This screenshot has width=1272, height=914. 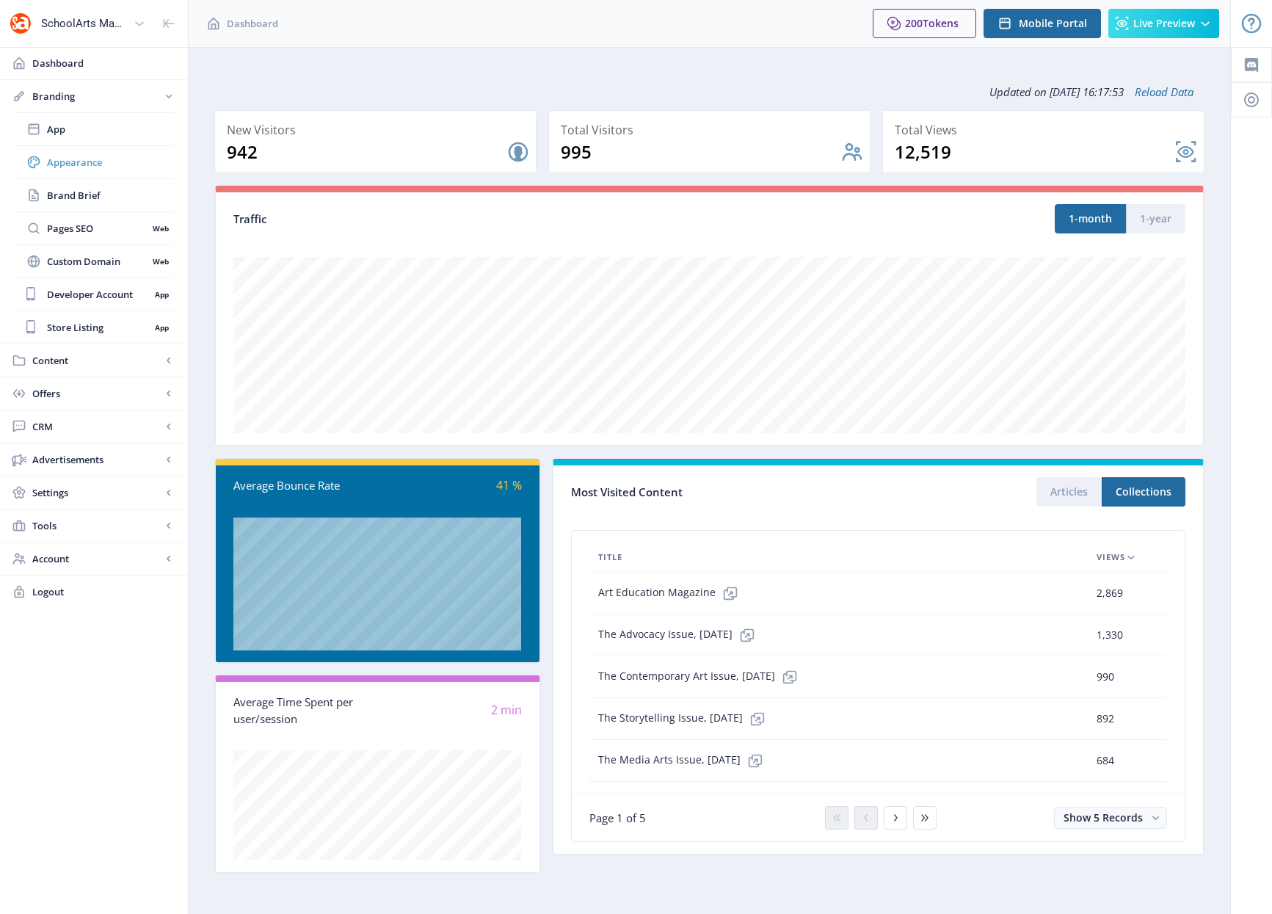 What do you see at coordinates (98, 294) in the screenshot?
I see `span: Developer Account` at bounding box center [98, 294].